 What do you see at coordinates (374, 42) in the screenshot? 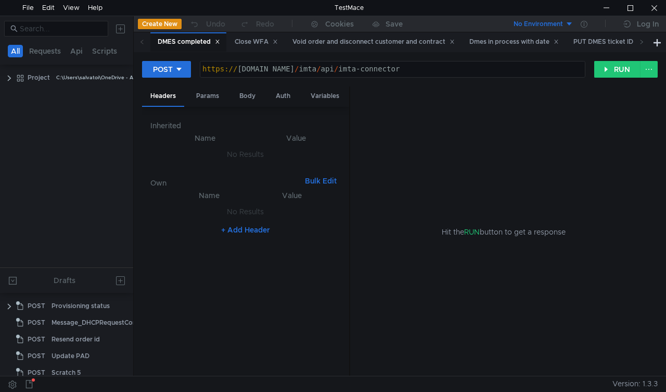
I see `div: Void order and disconnect customer and contract` at bounding box center [374, 42].